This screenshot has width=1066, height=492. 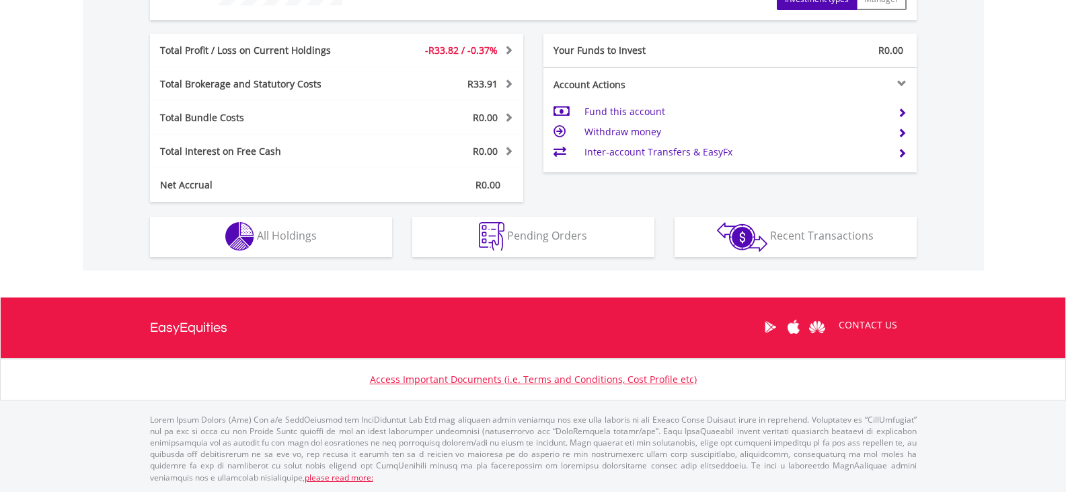 I want to click on div: Total Bundle Costs, so click(x=259, y=118).